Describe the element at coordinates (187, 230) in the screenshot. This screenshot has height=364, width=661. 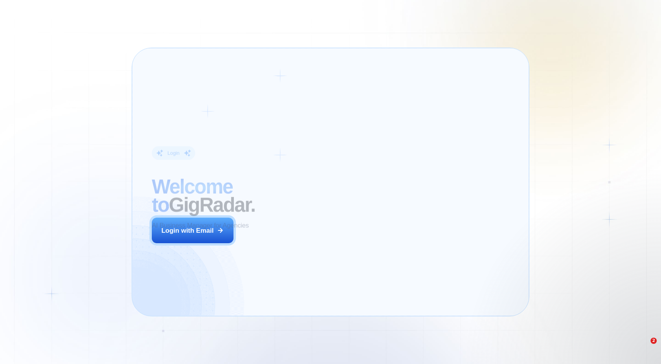
I see `div: Login with Email` at that location.